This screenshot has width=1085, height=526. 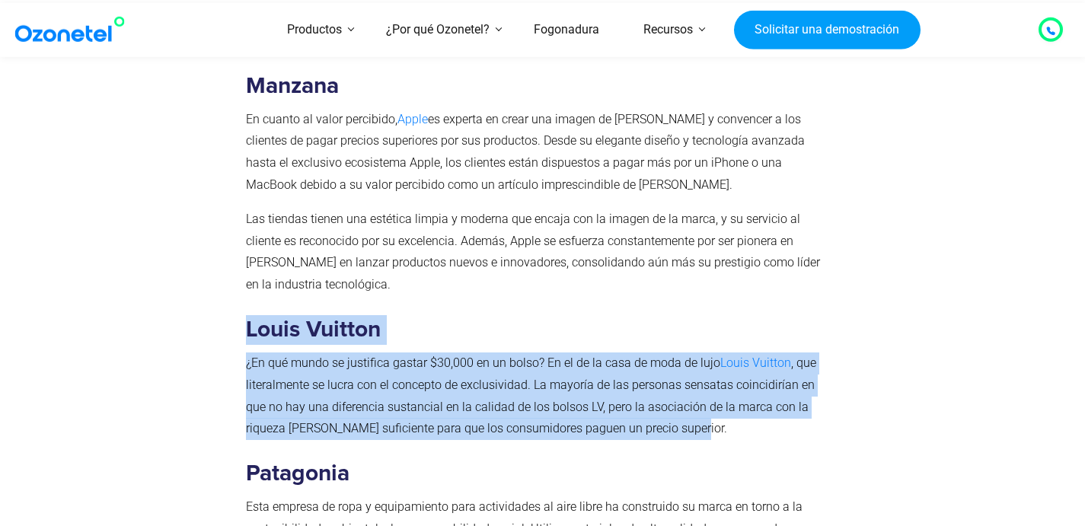 I want to click on a: Solicitar una demostración, so click(x=827, y=30).